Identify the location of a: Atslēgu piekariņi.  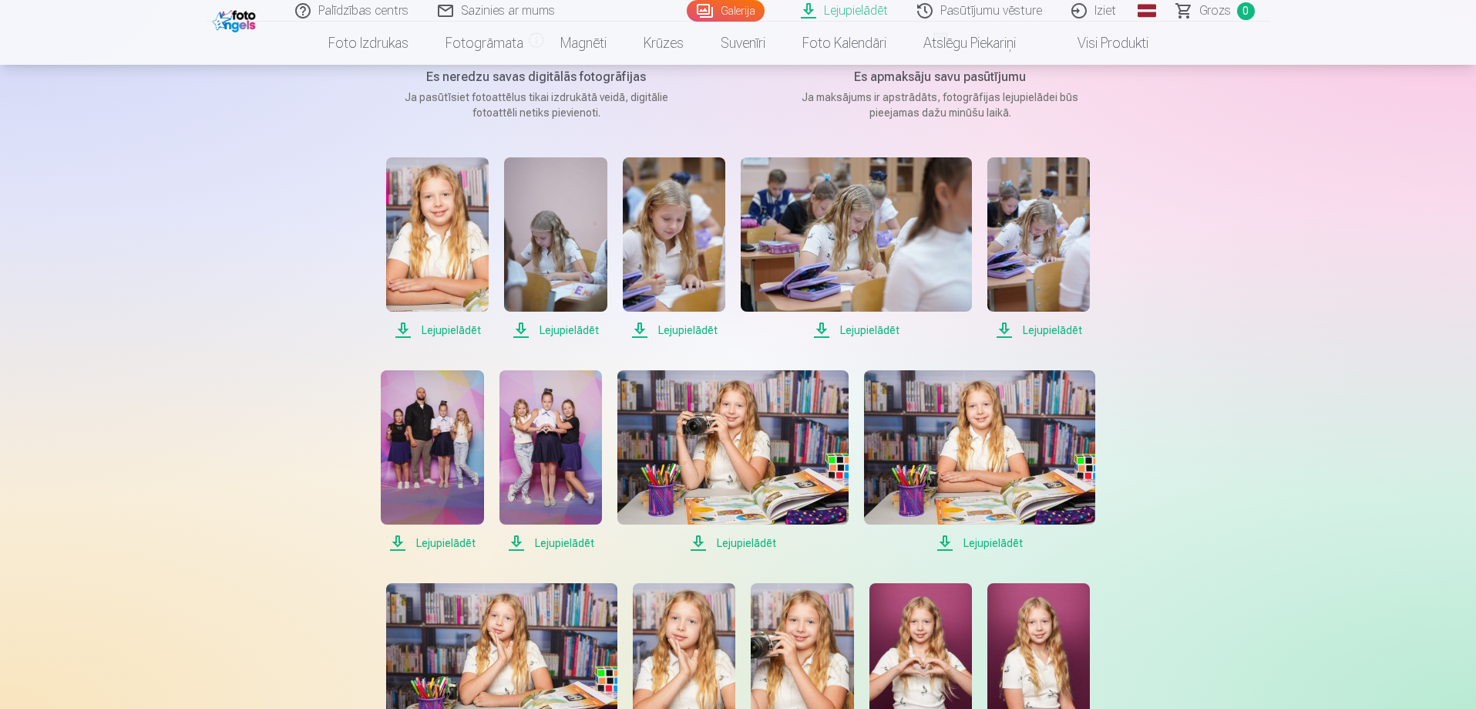
(970, 43).